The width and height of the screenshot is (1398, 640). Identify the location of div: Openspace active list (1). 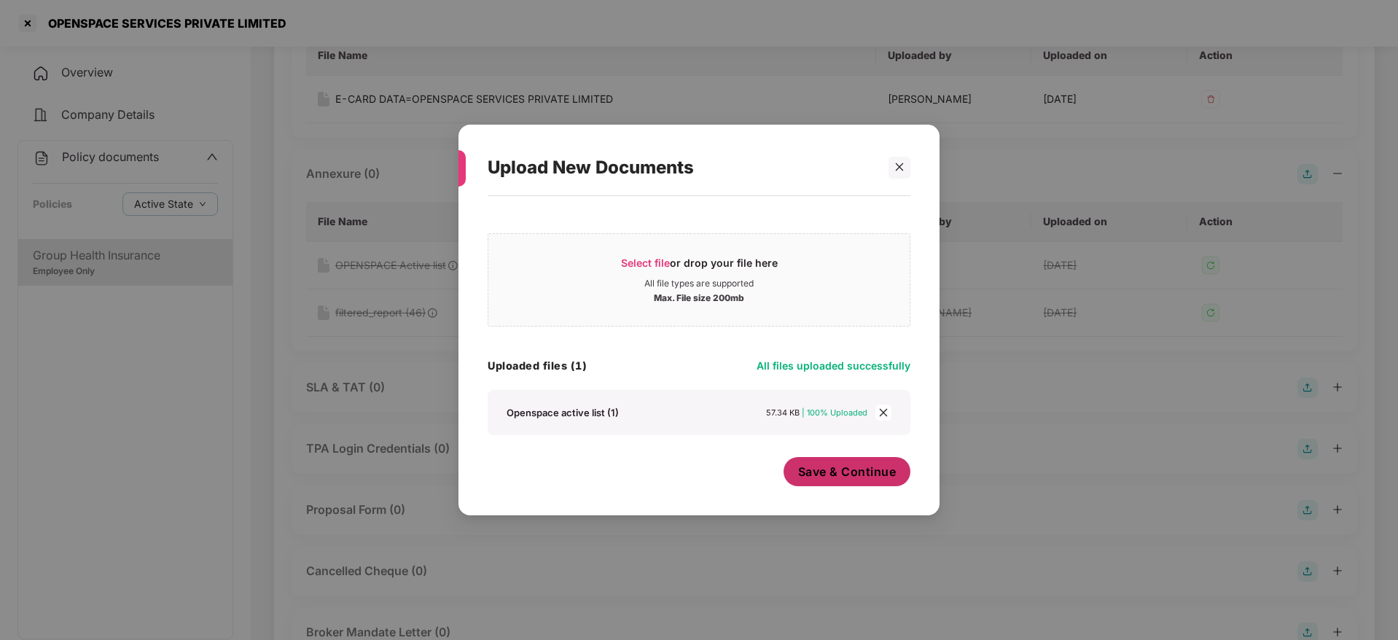
(563, 413).